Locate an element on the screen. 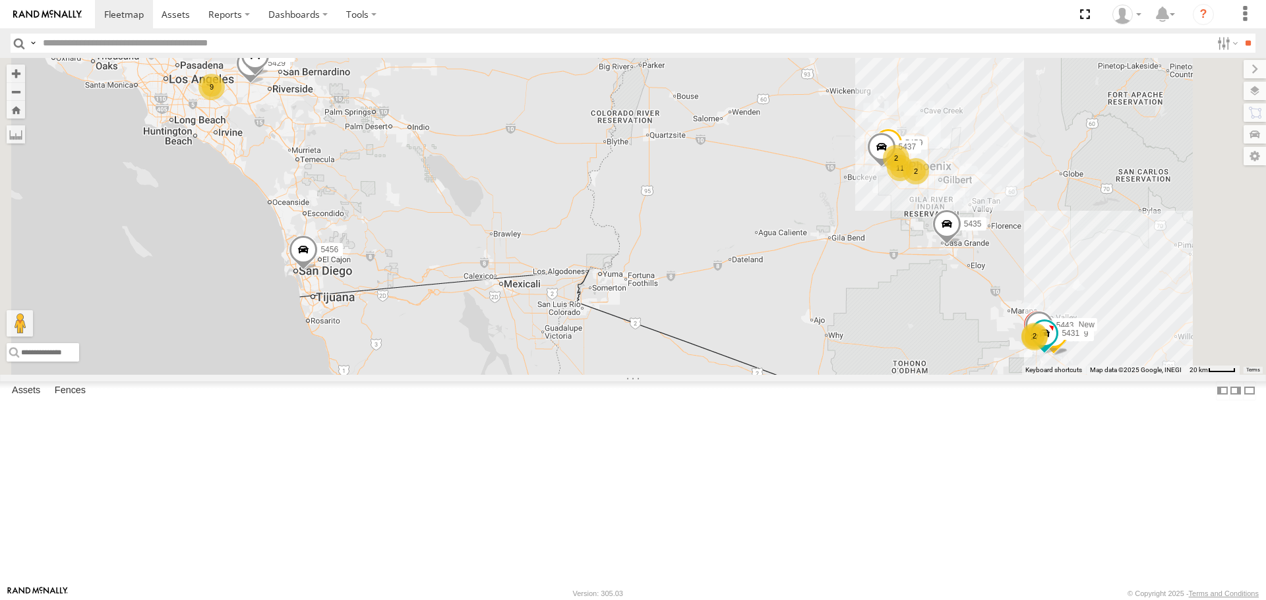 The image size is (1266, 600). label: Search Query is located at coordinates (33, 43).